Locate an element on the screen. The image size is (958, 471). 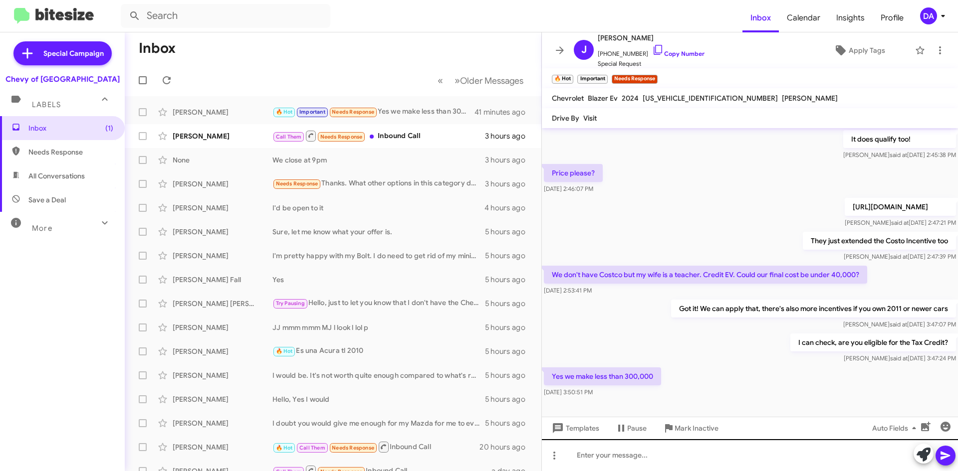
p: It does qualify too! is located at coordinates (899, 139).